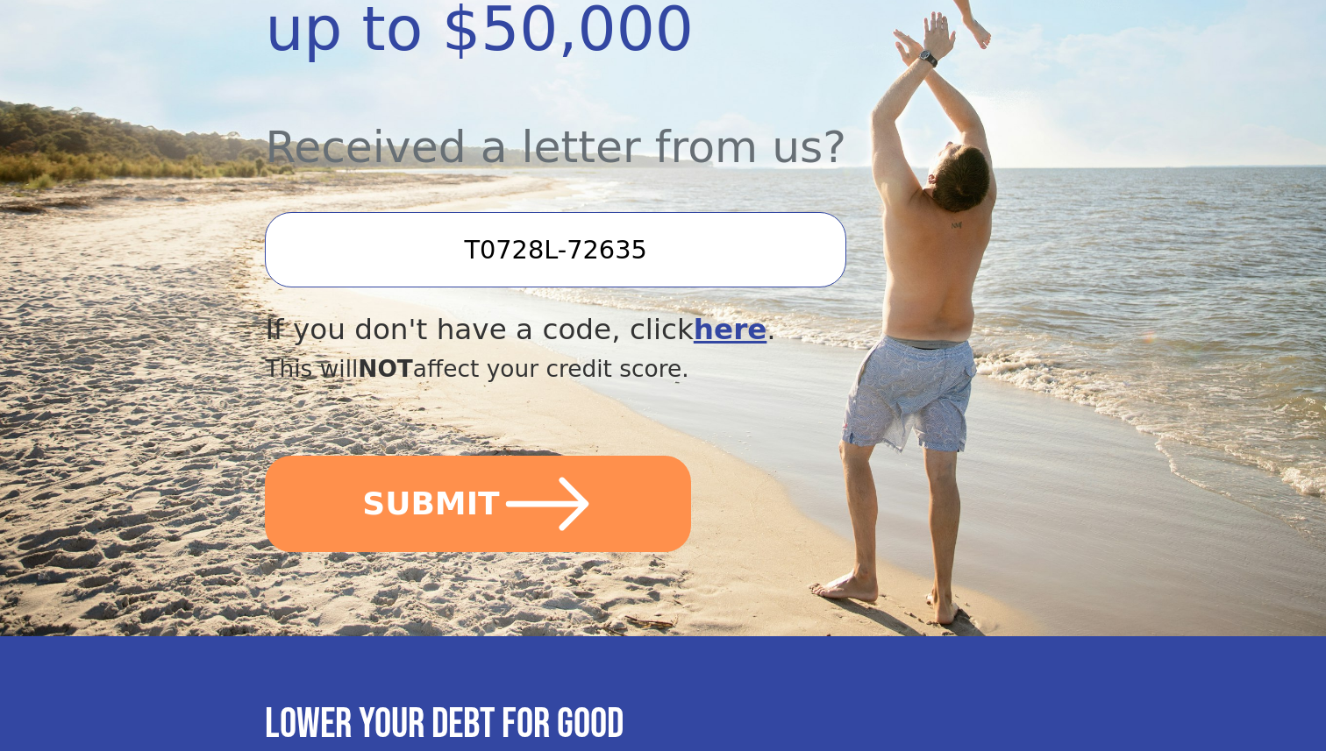 The width and height of the screenshot is (1326, 751). What do you see at coordinates (602, 369) in the screenshot?
I see `div: This will affect your credit score.` at bounding box center [602, 369].